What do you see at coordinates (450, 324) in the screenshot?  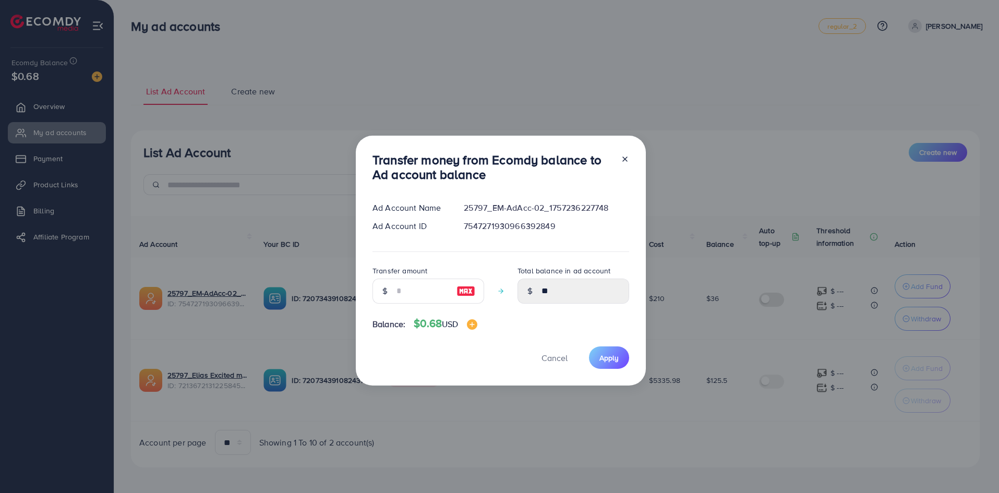 I see `span: USD` at bounding box center [450, 324].